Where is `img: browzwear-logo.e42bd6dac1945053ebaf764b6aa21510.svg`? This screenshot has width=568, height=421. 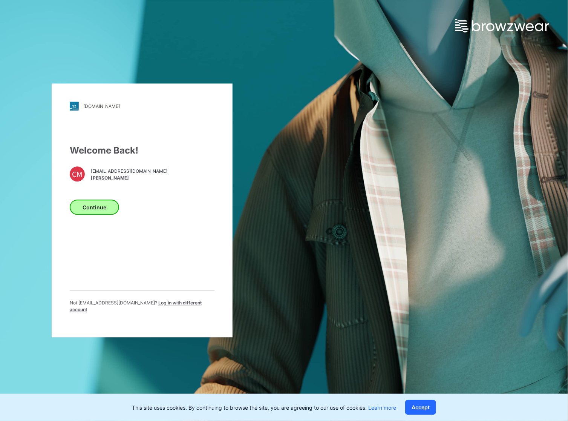
img: browzwear-logo.e42bd6dac1945053ebaf764b6aa21510.svg is located at coordinates (502, 26).